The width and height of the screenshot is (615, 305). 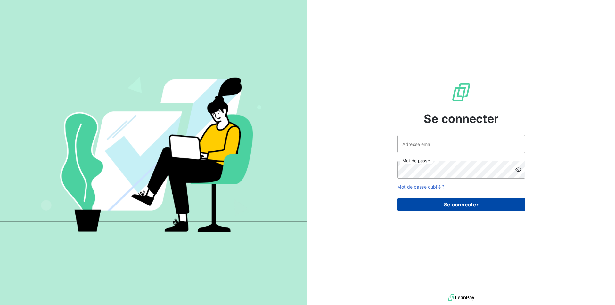 I want to click on button: Se connecter, so click(x=461, y=205).